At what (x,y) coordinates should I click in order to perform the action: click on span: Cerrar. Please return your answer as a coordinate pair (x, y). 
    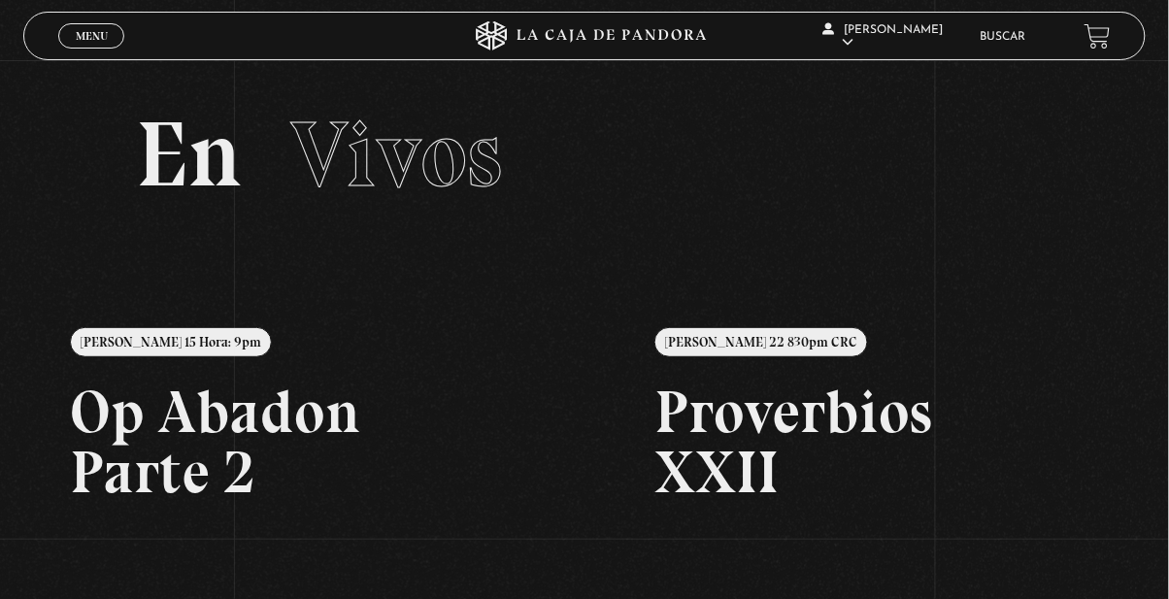
    Looking at the image, I should click on (91, 53).